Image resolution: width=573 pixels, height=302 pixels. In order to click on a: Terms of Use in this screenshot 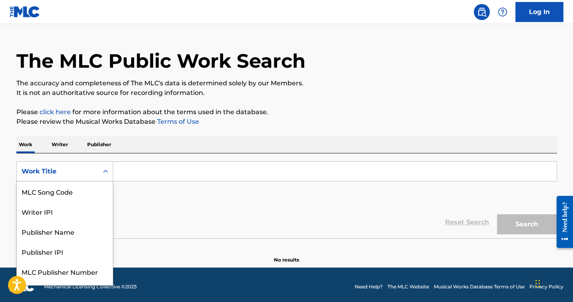, I will do `click(177, 121)`.